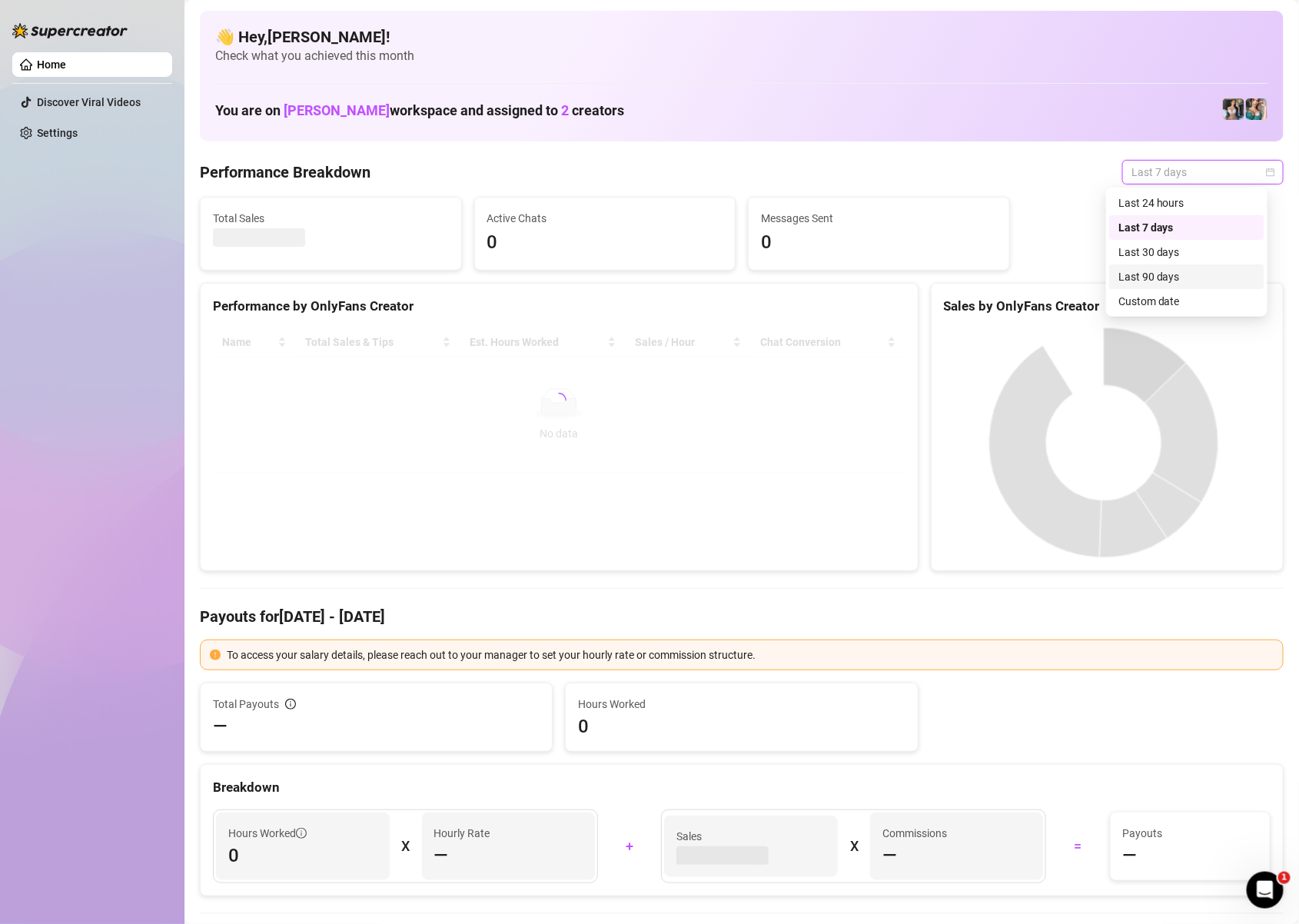  What do you see at coordinates (1284, 878) in the screenshot?
I see `span: 1` at bounding box center [1284, 878].